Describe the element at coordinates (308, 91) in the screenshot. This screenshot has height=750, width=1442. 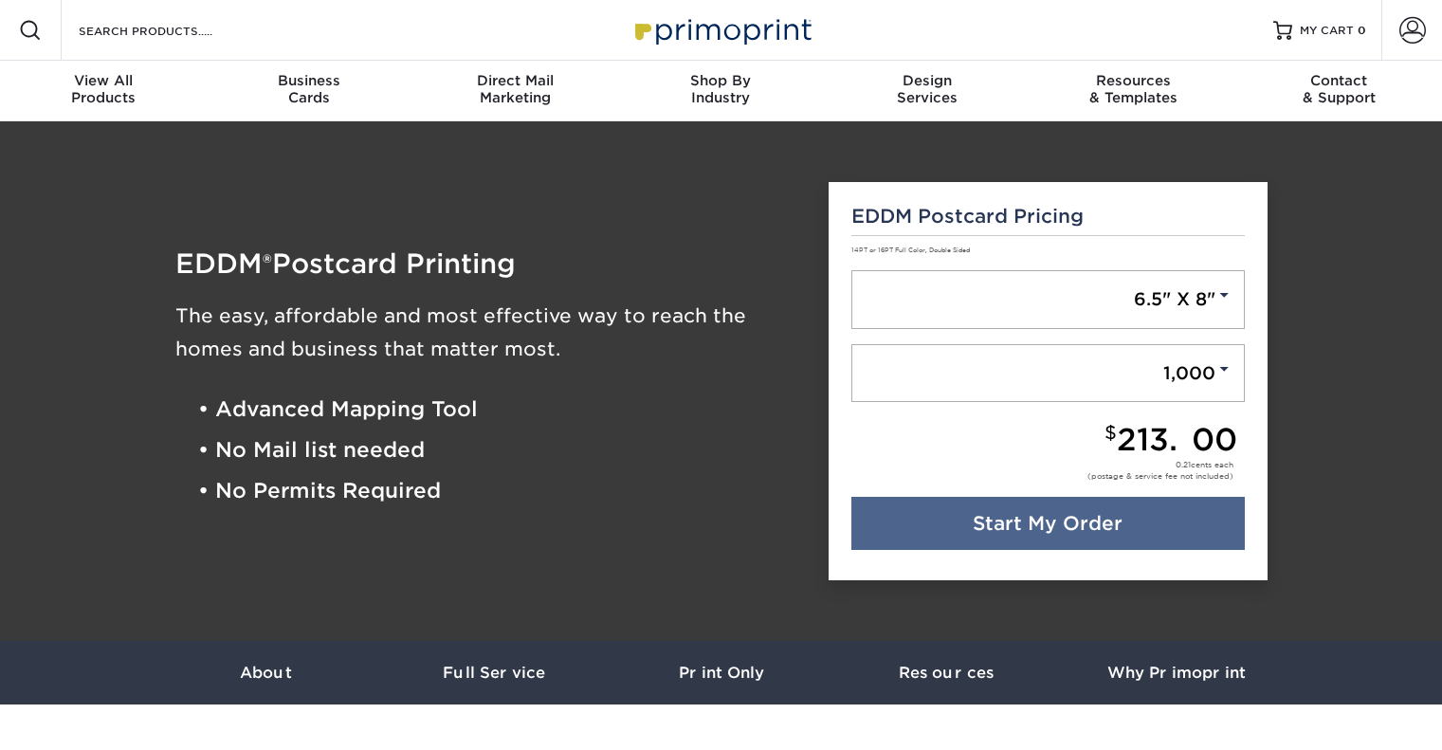
I see `a: BusinessCards` at that location.